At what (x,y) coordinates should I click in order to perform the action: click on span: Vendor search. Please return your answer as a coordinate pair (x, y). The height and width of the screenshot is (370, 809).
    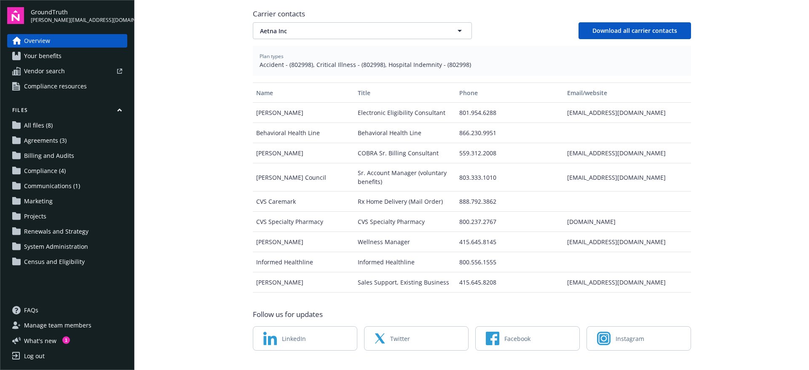
    Looking at the image, I should click on (44, 71).